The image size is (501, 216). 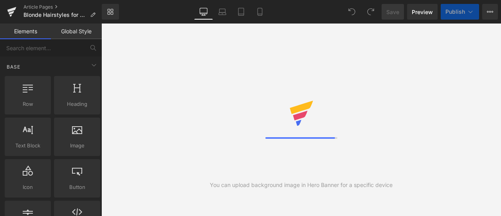 What do you see at coordinates (28, 104) in the screenshot?
I see `span: Row` at bounding box center [28, 104].